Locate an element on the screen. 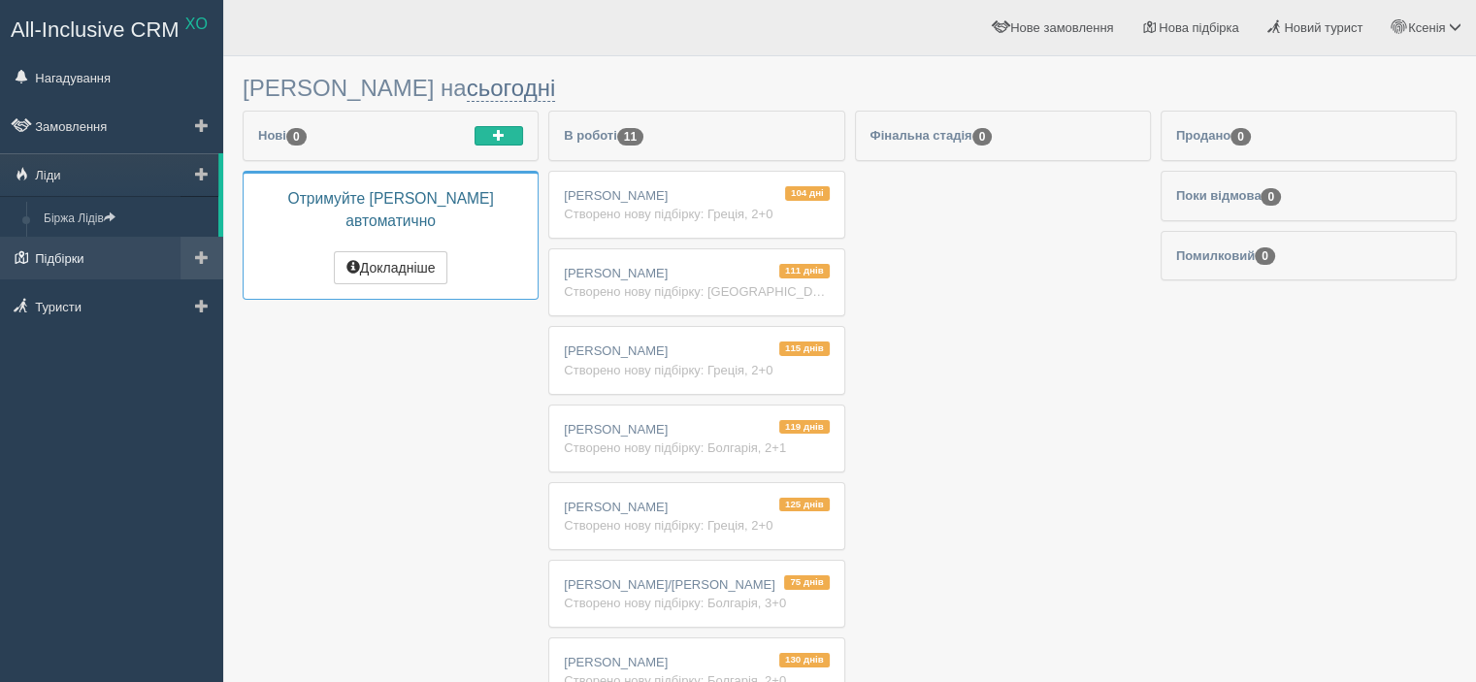  span: 111 днів is located at coordinates (803, 271).